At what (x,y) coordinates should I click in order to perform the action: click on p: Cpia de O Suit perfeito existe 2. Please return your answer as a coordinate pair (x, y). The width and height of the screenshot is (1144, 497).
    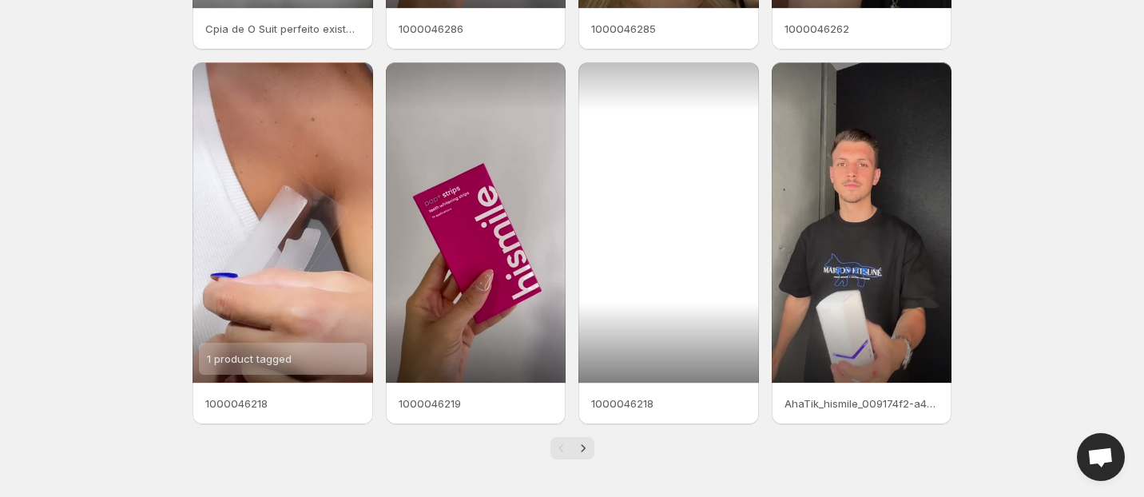
    Looking at the image, I should click on (283, 29).